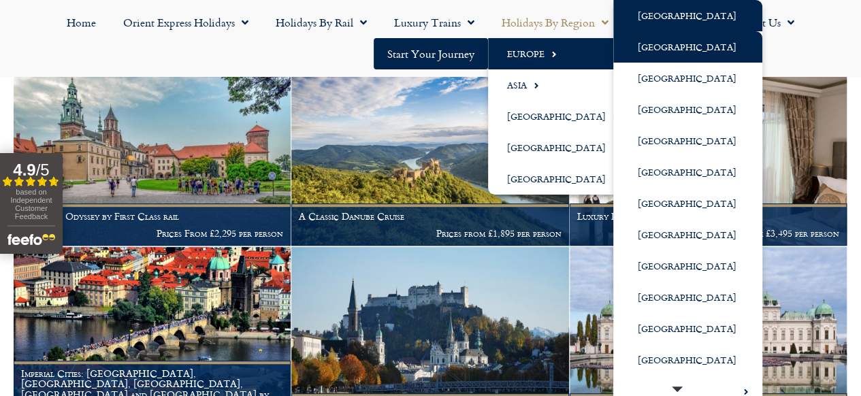  What do you see at coordinates (153, 152) in the screenshot?
I see `a: European Odyssey by First Class rail Prices From £2,295 per person` at bounding box center [153, 152].